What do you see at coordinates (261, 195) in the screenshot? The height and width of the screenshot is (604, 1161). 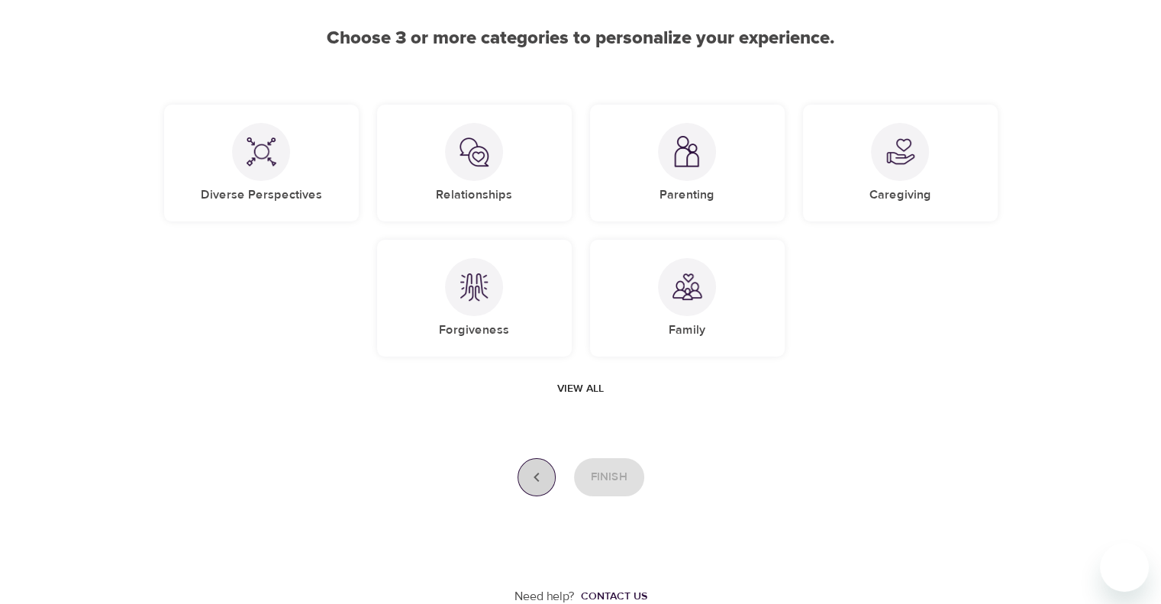 I see `h5: Diverse Perspectives` at bounding box center [261, 195].